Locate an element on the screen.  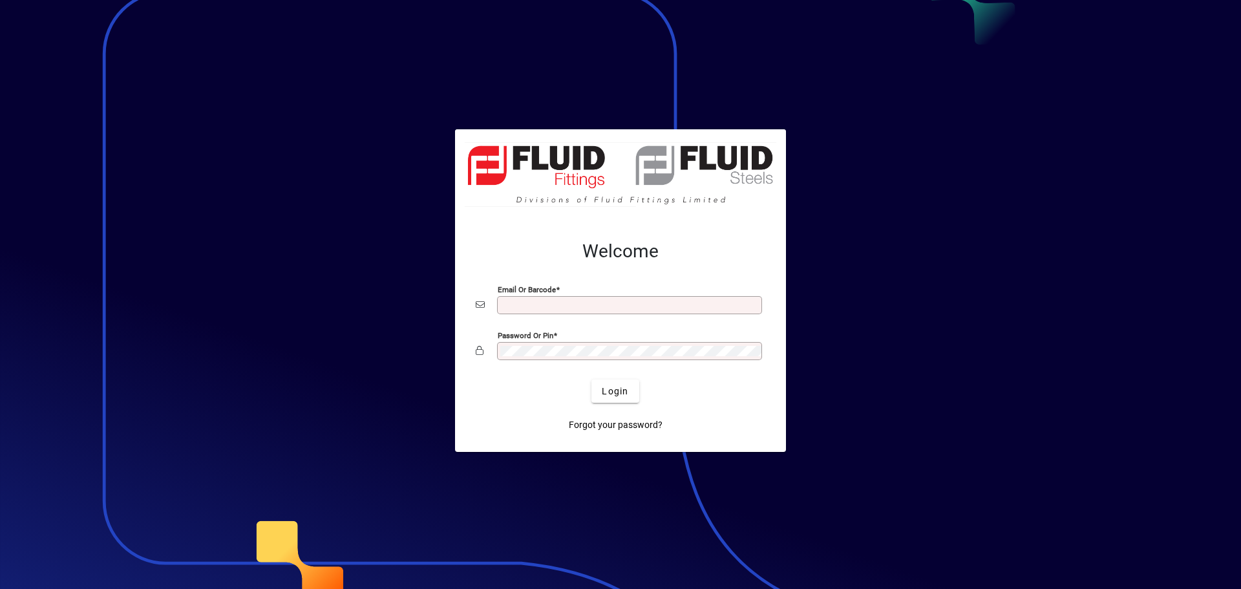
button: Login is located at coordinates (615, 391).